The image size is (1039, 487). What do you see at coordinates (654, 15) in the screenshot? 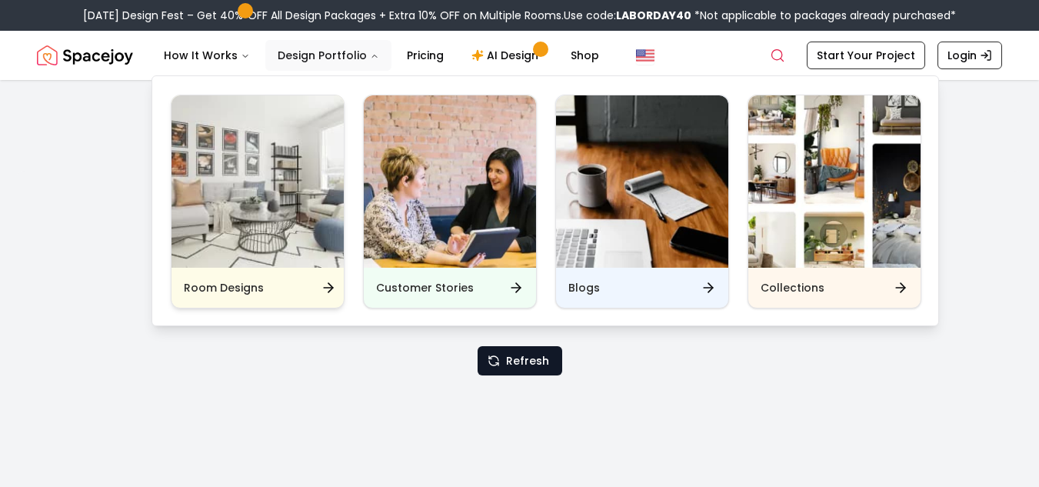
I see `b: LABORDAY40` at bounding box center [654, 15].